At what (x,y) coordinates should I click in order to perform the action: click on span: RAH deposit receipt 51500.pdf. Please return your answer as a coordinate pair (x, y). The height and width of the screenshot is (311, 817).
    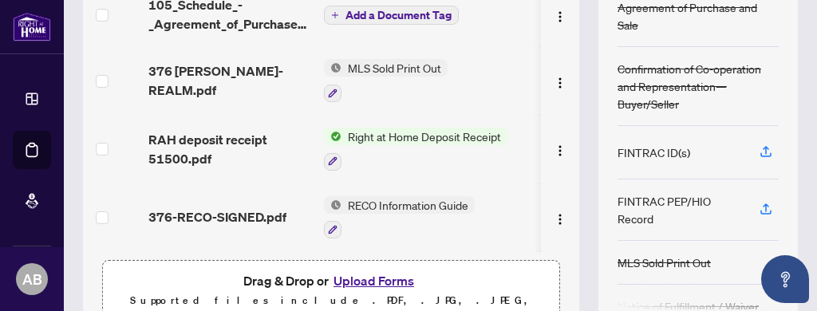
    Looking at the image, I should click on (230, 149).